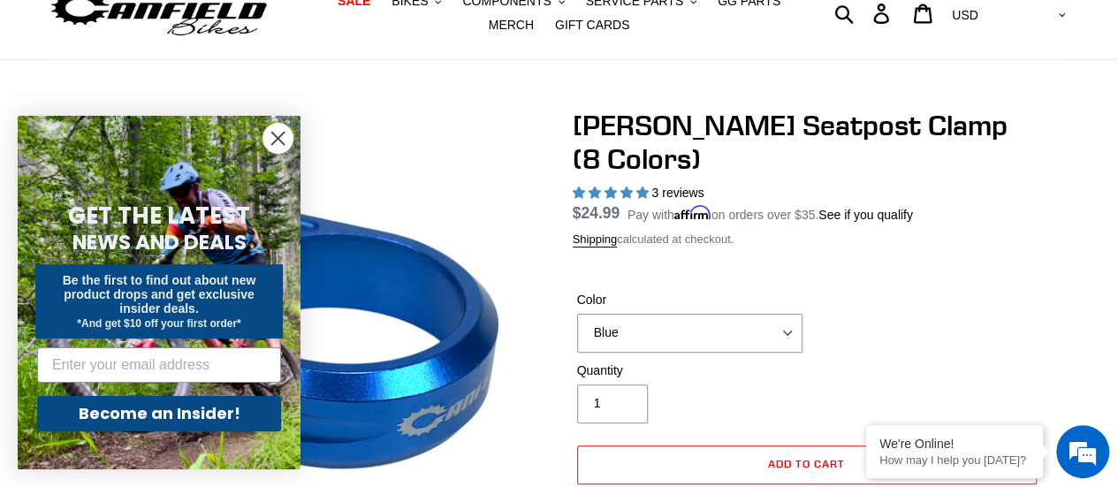 This screenshot has height=487, width=1118. I want to click on label: Quantity, so click(690, 370).